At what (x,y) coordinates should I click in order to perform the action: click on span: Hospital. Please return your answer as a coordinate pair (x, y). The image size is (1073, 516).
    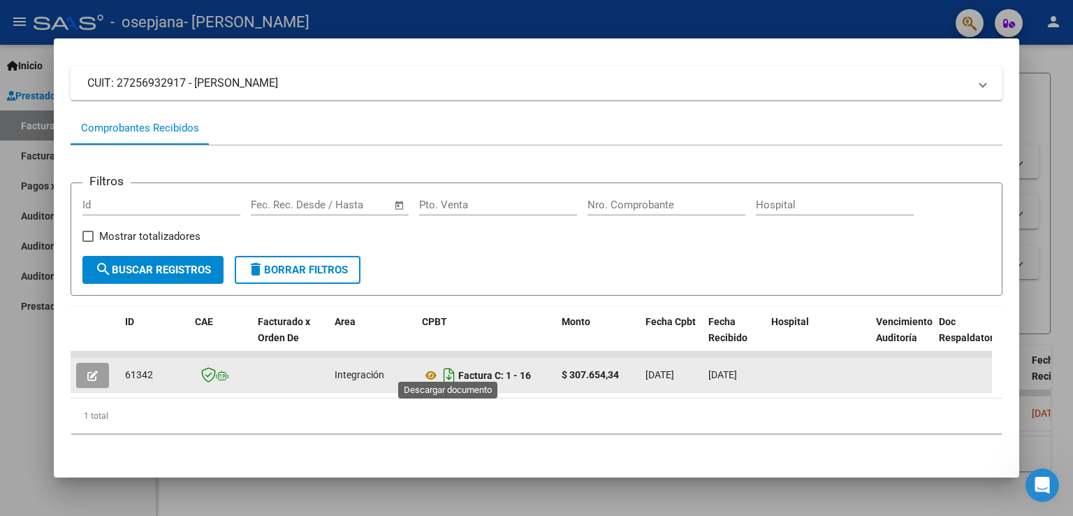
    Looking at the image, I should click on (790, 321).